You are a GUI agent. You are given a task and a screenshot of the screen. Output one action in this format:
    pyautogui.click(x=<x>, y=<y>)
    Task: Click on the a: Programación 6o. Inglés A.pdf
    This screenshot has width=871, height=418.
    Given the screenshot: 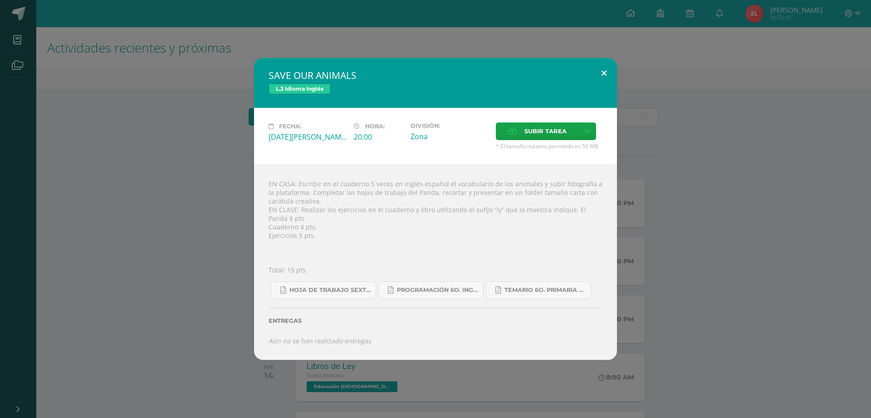 What is the action you would take?
    pyautogui.click(x=431, y=290)
    